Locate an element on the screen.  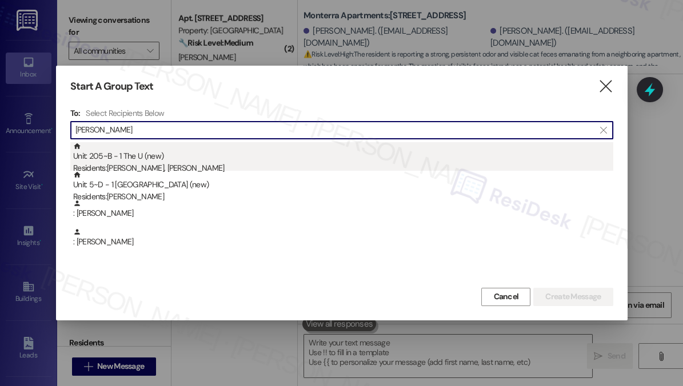
span: Create Message is located at coordinates (573, 297).